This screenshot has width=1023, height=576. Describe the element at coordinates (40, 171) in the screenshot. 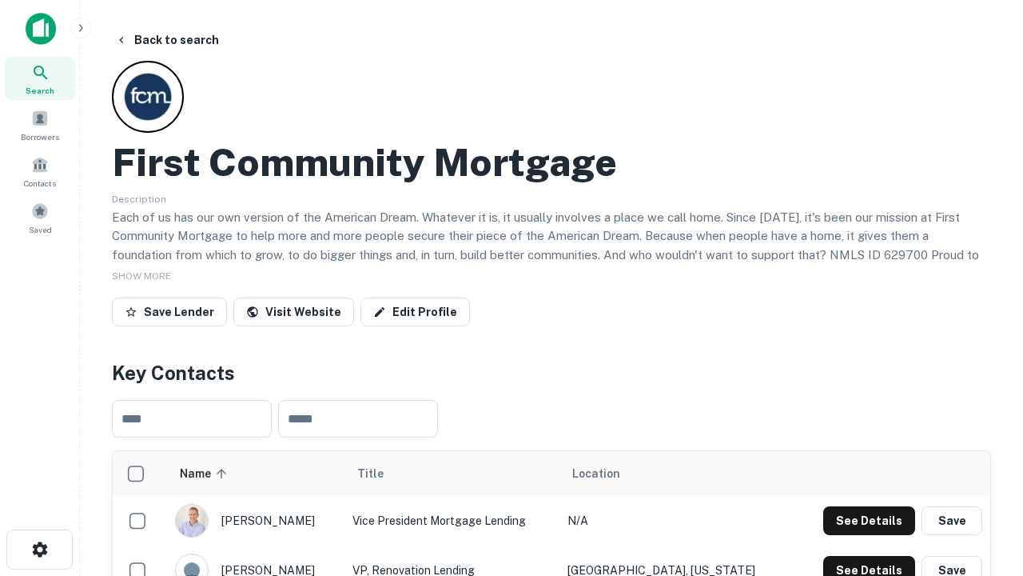

I see `div: Contacts` at that location.